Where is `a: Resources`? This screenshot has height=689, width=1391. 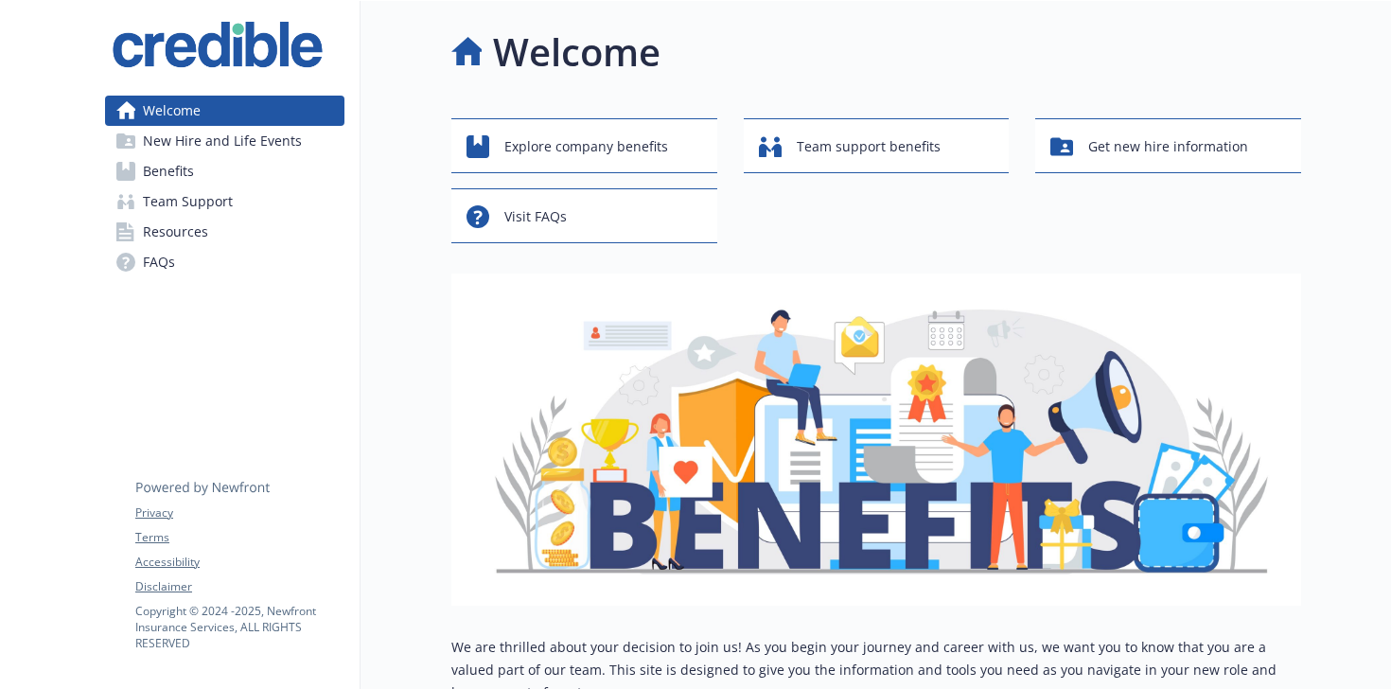 a: Resources is located at coordinates (224, 232).